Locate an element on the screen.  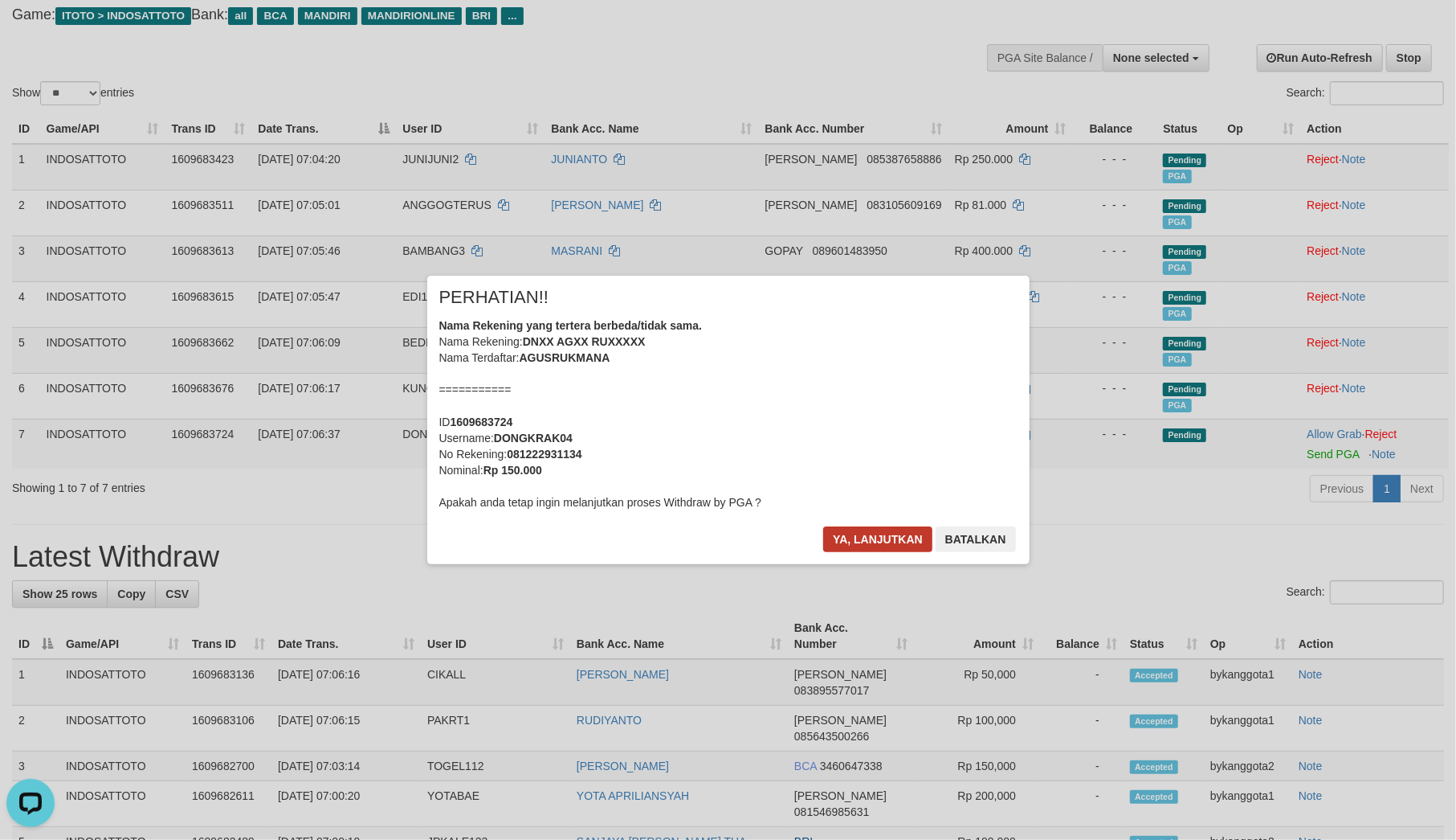
b: DNXX AGXX RUXXXXX is located at coordinates (584, 341).